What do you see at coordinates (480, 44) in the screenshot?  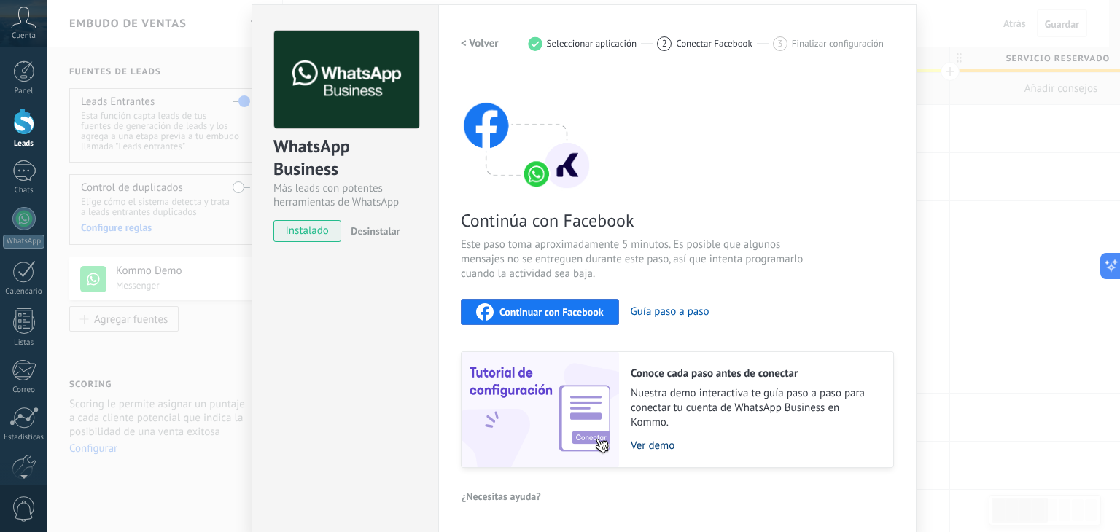 I see `button: < Volver` at bounding box center [480, 44].